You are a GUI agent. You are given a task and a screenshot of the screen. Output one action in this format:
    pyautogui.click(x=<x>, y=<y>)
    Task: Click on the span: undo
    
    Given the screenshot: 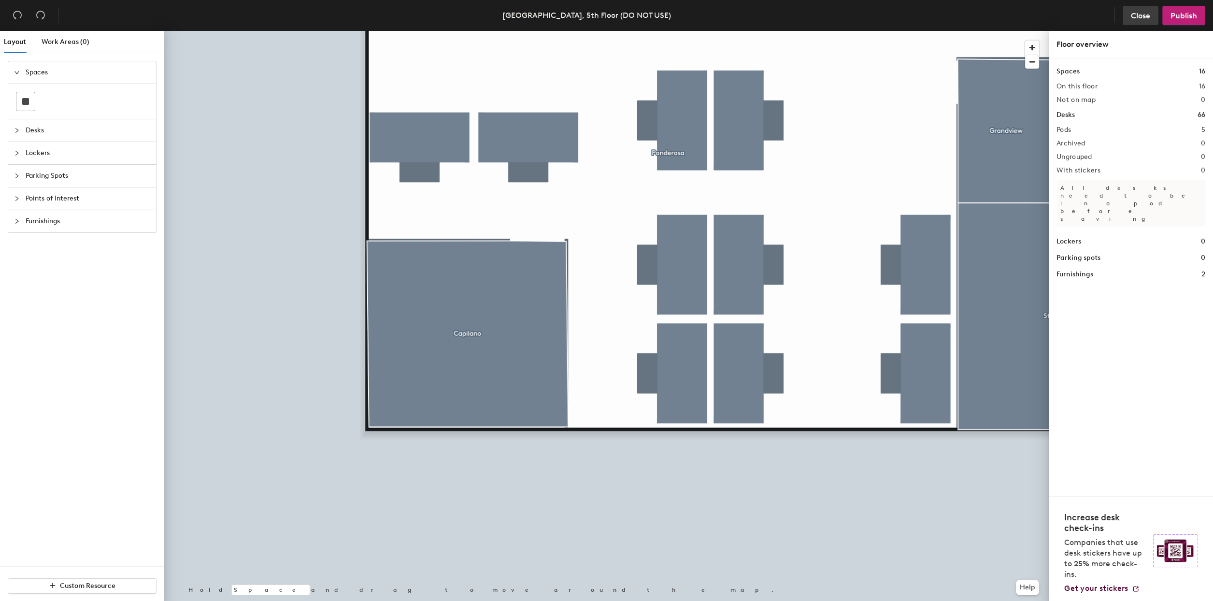 What is the action you would take?
    pyautogui.click(x=17, y=15)
    